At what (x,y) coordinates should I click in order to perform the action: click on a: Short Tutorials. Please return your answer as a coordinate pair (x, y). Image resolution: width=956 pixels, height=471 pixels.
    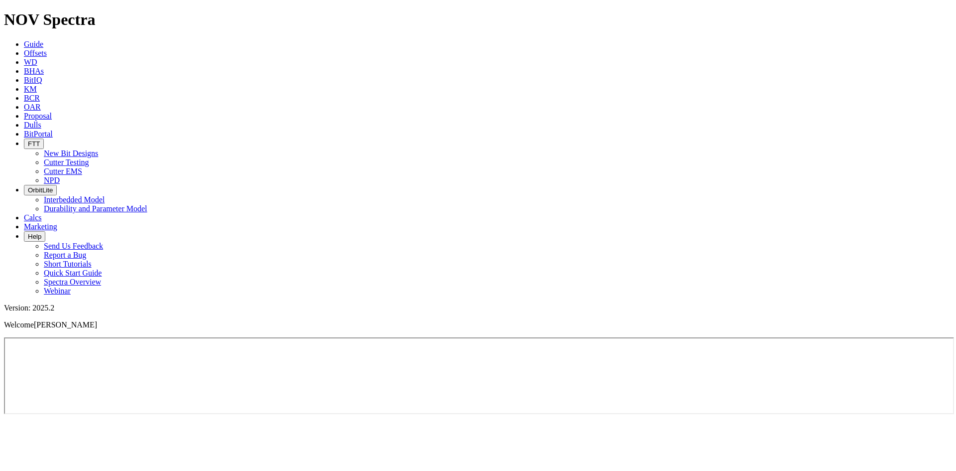
    Looking at the image, I should click on (68, 263).